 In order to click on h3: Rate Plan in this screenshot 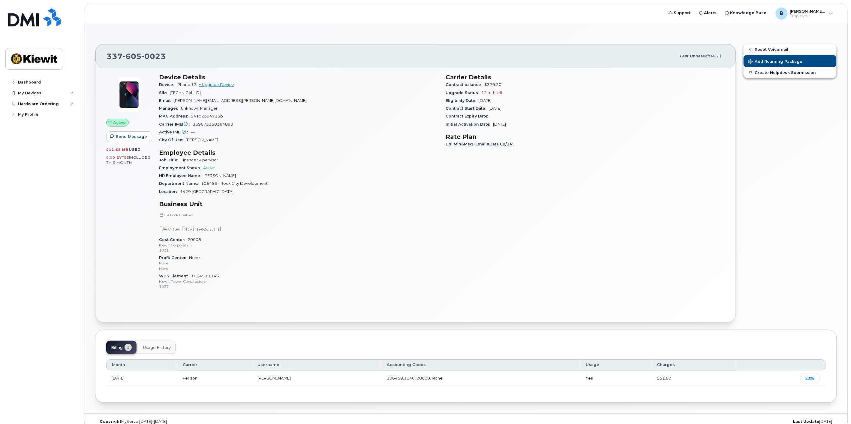, I will do `click(585, 137)`.